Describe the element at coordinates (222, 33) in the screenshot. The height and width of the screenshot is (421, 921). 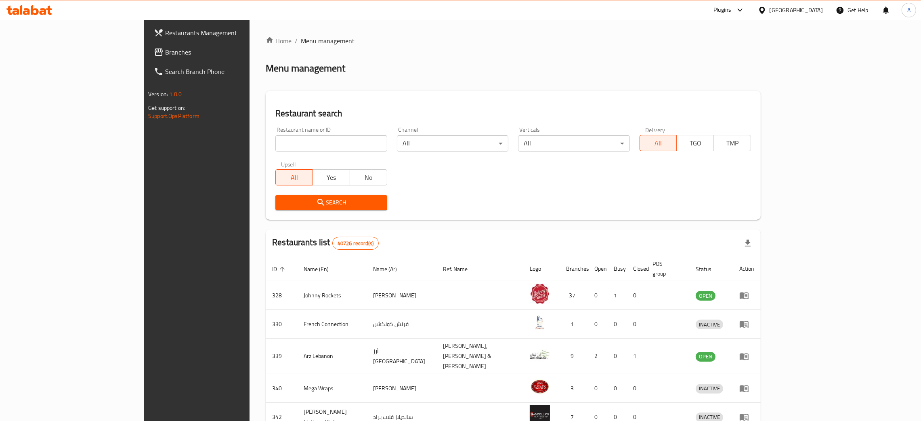
I see `a: Restaurants Management` at that location.